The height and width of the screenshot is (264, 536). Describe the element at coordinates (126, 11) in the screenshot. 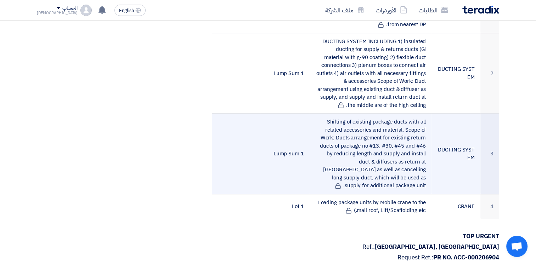

I see `span: English` at that location.